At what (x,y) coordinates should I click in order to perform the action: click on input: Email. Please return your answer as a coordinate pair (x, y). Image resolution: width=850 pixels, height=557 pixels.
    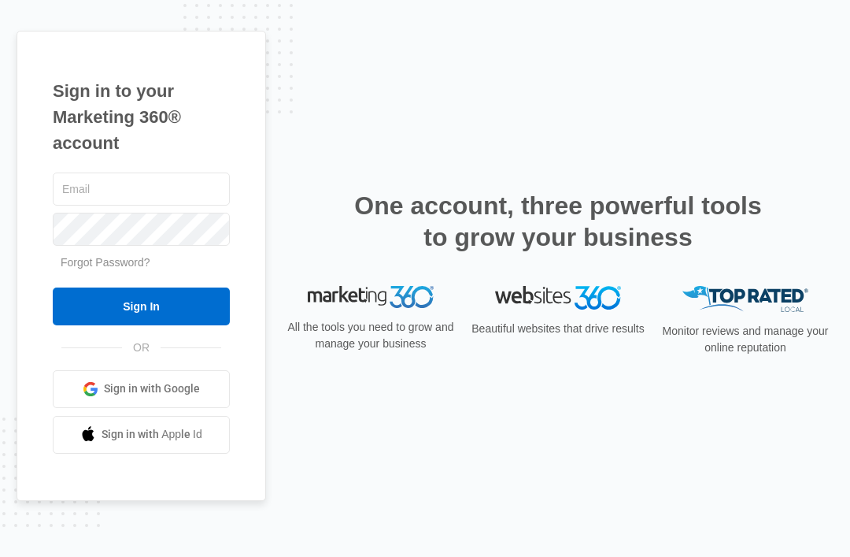
    Looking at the image, I should click on (141, 189).